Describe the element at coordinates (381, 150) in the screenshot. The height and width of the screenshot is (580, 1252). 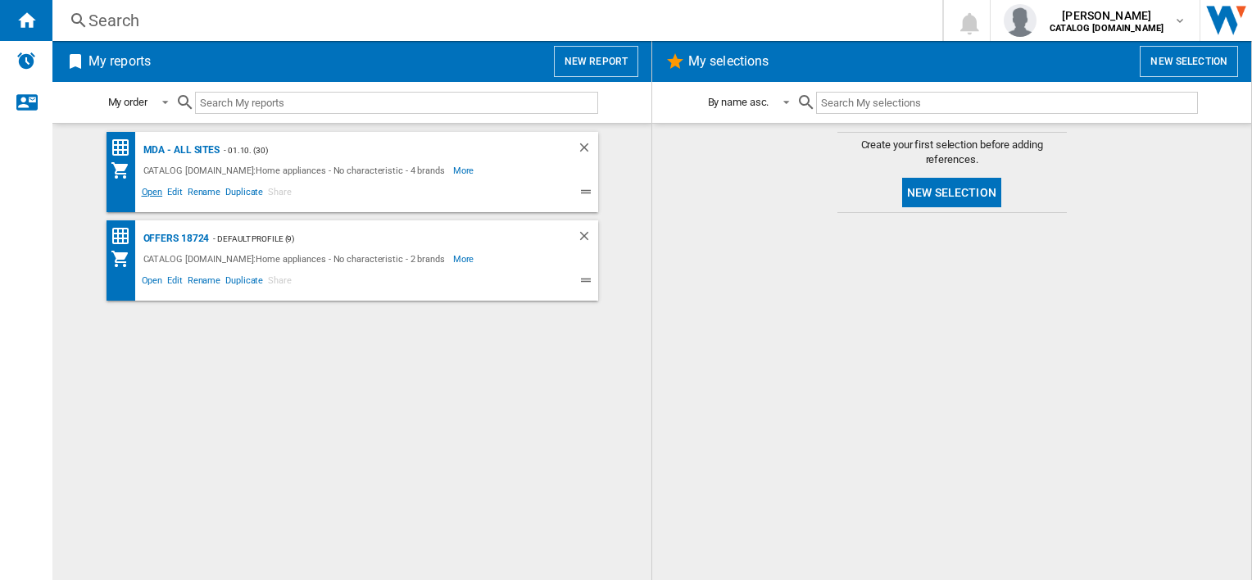
I see `div: - 01.10. (30)` at that location.